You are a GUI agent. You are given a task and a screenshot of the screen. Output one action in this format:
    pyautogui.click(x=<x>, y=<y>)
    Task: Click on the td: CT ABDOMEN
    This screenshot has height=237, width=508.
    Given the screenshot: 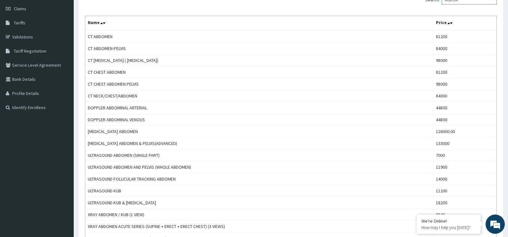 What is the action you would take?
    pyautogui.click(x=259, y=37)
    